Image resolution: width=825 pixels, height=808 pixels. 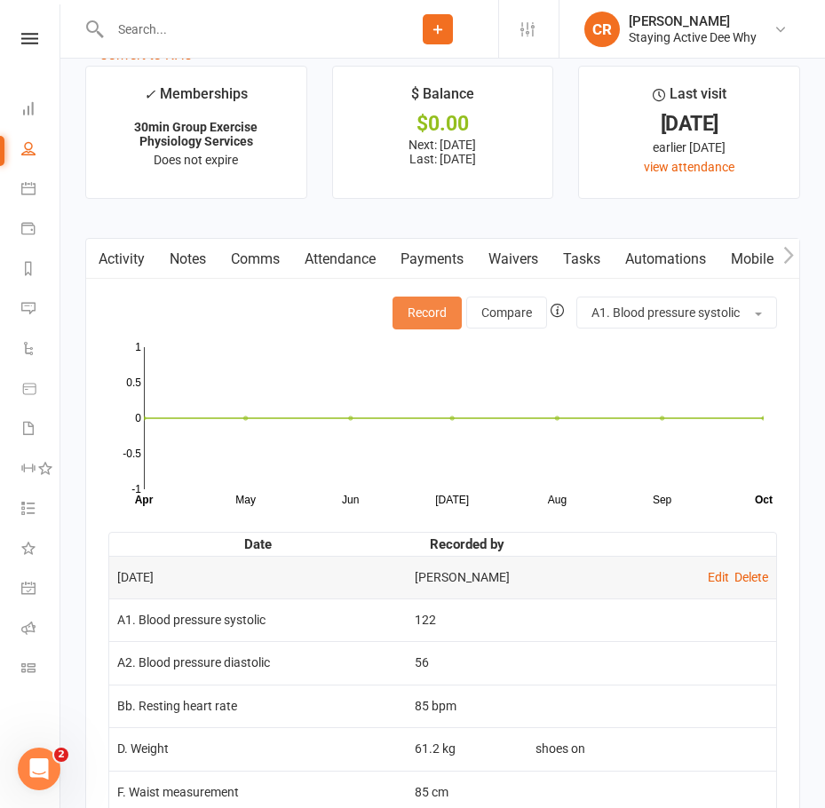 What do you see at coordinates (602, 29) in the screenshot?
I see `div: CR` at bounding box center [602, 29].